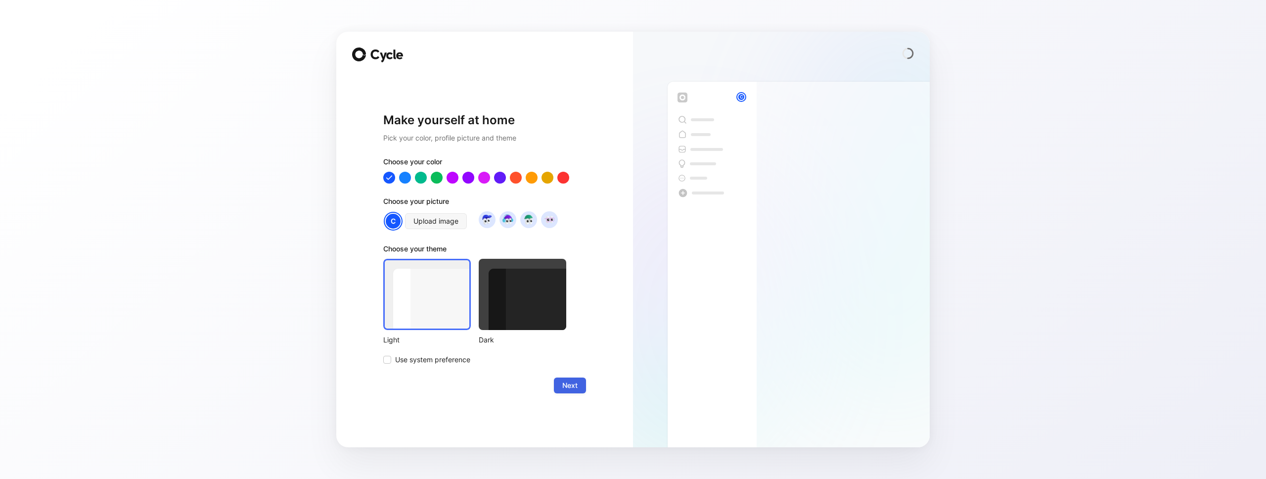  I want to click on div: Choose your theme, so click(475, 251).